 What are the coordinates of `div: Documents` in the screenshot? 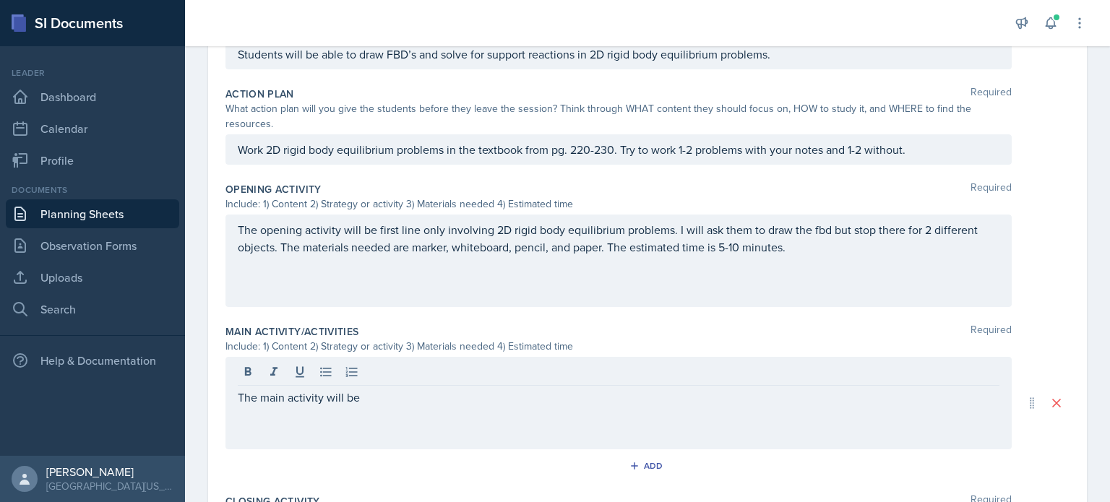 It's located at (92, 190).